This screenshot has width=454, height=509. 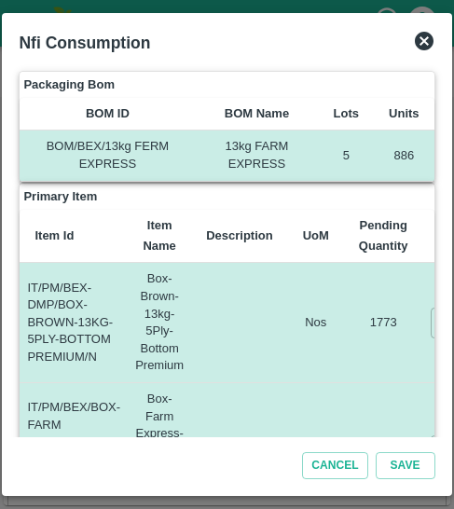 I want to click on button: Save, so click(x=406, y=465).